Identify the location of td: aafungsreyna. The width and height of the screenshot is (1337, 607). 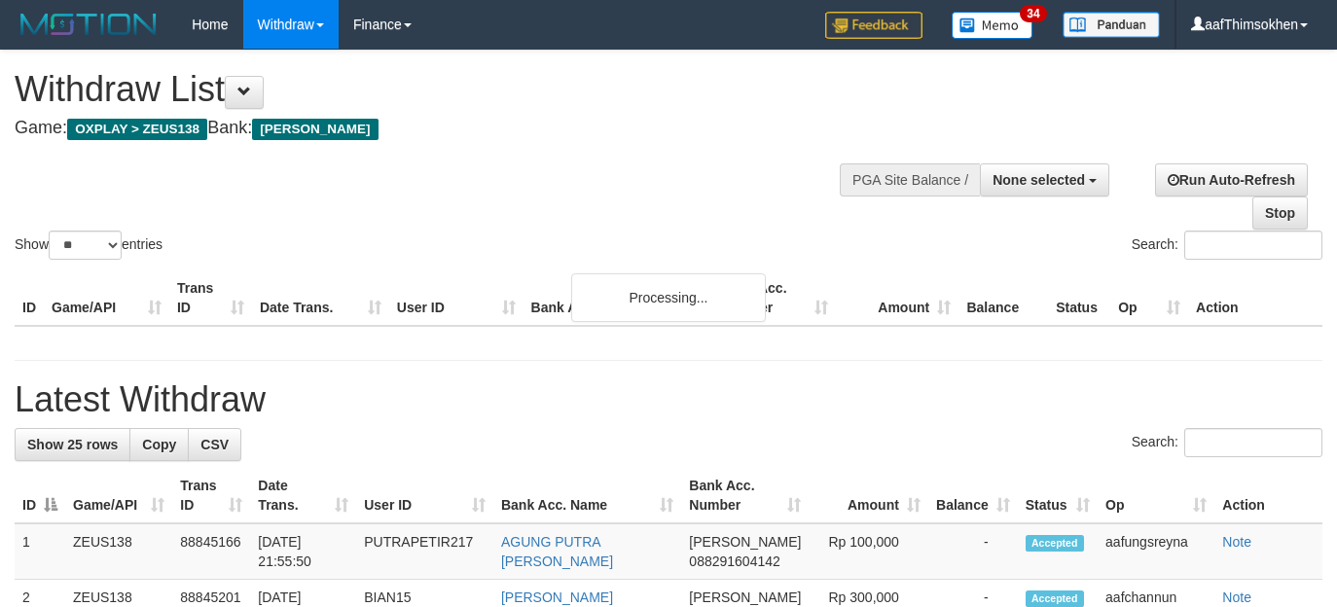
(1156, 552).